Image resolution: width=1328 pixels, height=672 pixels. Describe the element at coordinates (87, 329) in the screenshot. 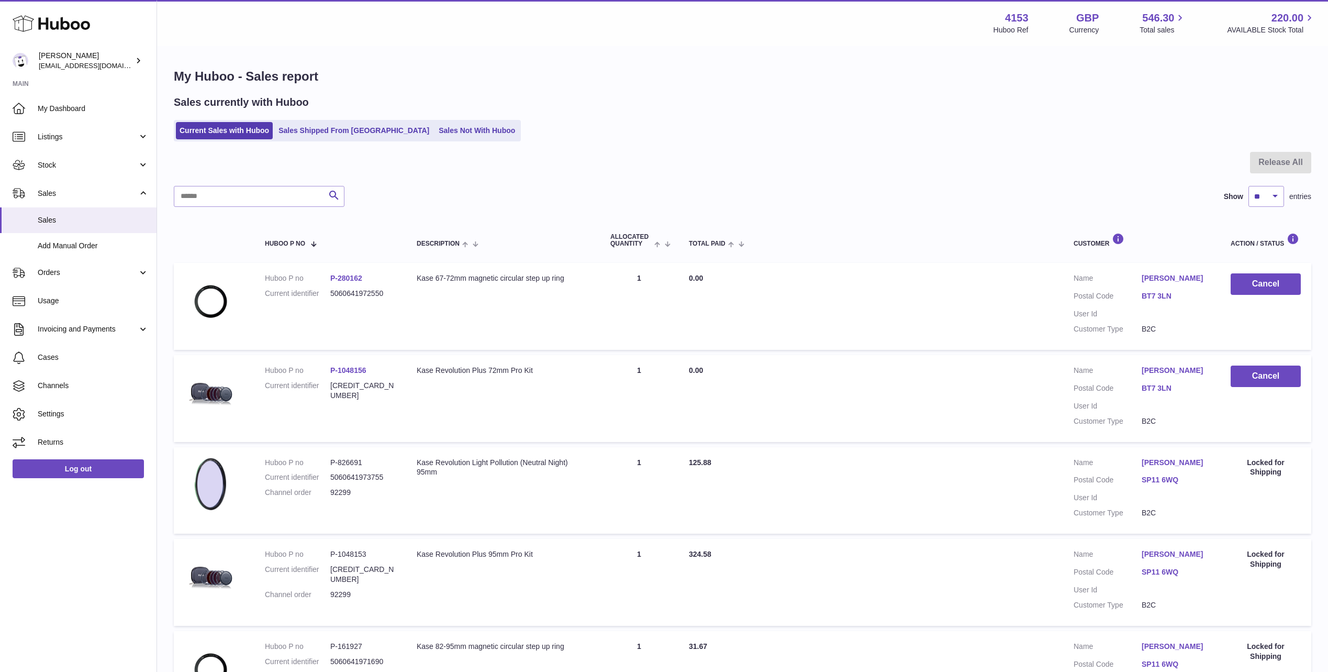

I see `span: Invoicing and Payments` at that location.